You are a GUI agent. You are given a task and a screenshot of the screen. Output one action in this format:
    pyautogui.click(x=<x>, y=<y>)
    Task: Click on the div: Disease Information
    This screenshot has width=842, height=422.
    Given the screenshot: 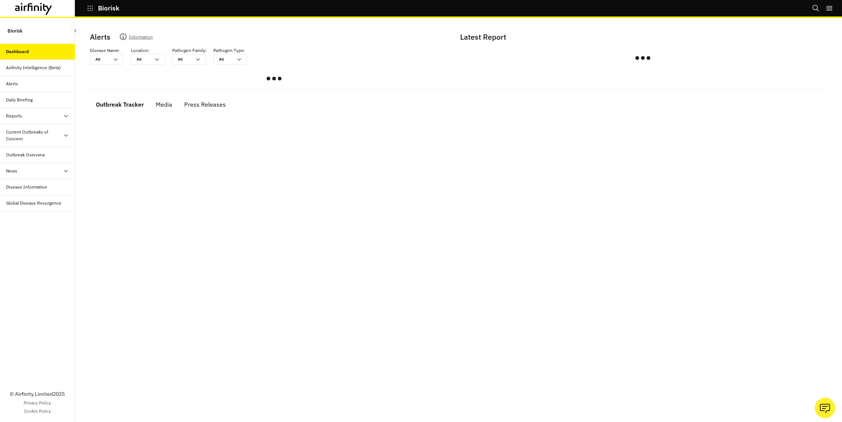 What is the action you would take?
    pyautogui.click(x=27, y=187)
    